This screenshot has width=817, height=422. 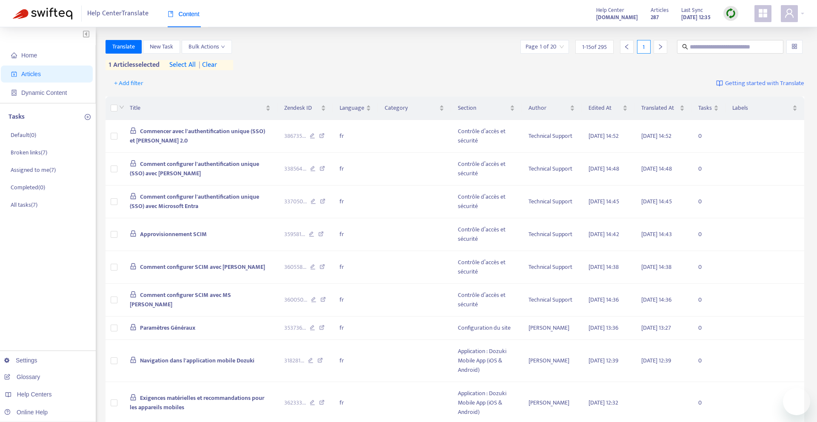 I want to click on span: New Task, so click(x=161, y=47).